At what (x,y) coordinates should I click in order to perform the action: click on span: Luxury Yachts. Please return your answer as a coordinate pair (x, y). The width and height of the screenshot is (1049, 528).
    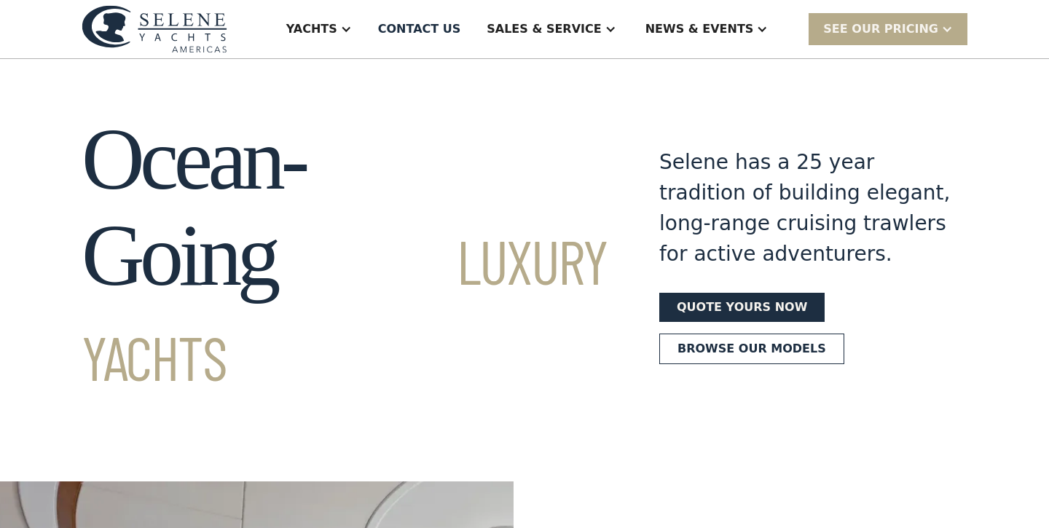
    Looking at the image, I should click on (344, 308).